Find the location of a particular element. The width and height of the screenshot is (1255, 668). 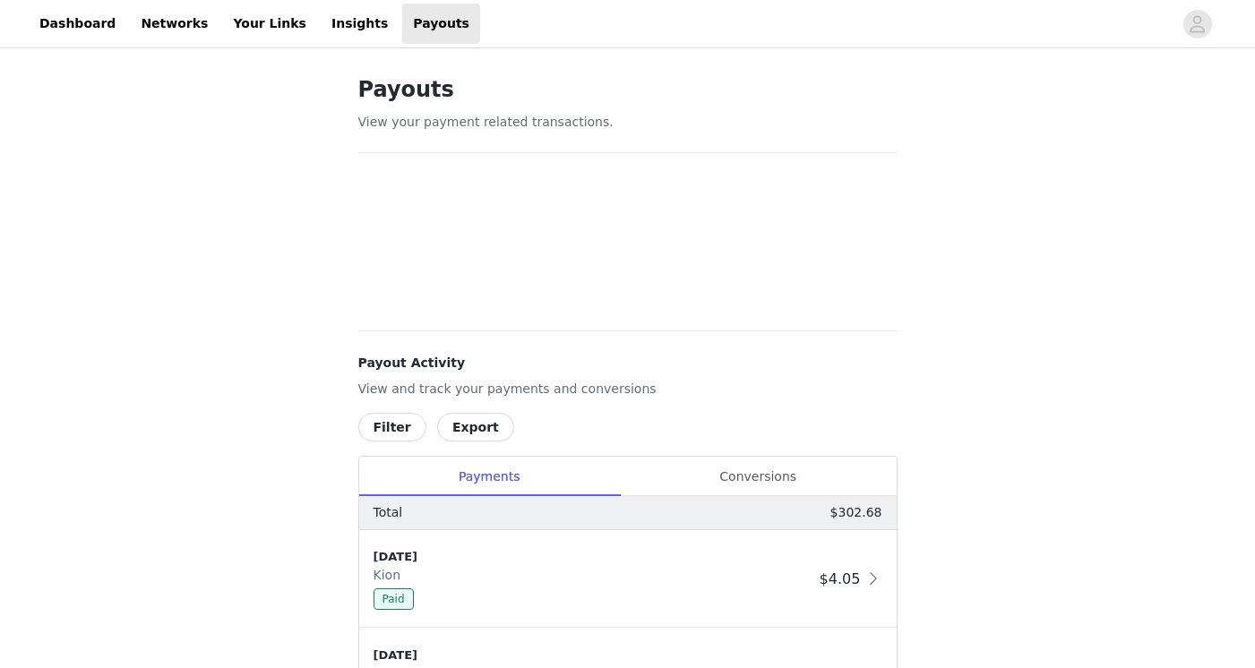

p: View and track your payments and conversions is located at coordinates (628, 389).